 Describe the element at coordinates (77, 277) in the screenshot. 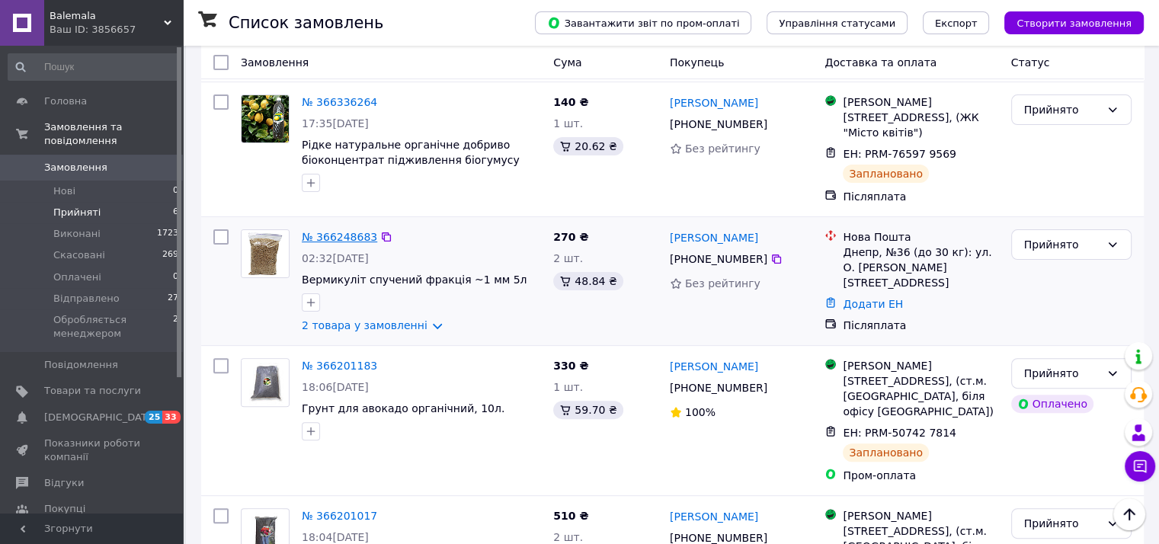

I see `span: Оплачені` at that location.